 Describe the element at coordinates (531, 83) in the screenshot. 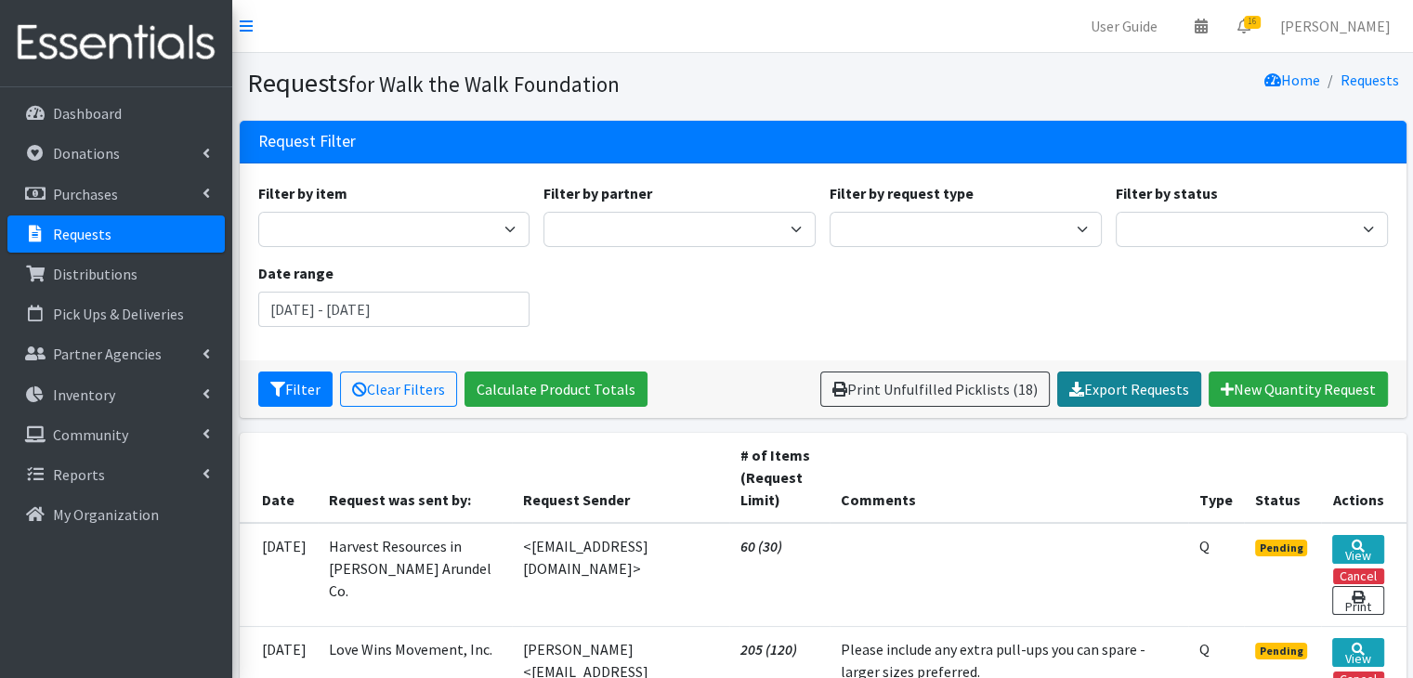

I see `h1: Requests` at that location.